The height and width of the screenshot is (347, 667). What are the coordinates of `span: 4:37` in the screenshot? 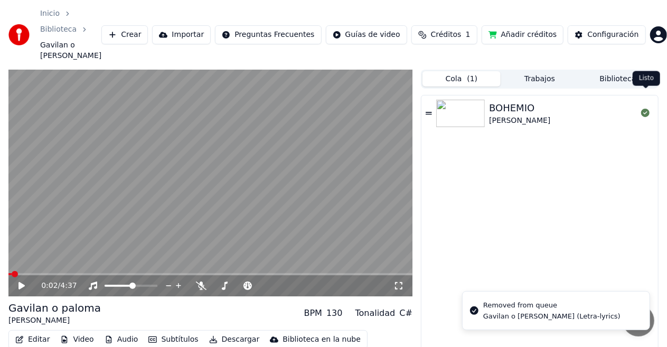 It's located at (68, 286).